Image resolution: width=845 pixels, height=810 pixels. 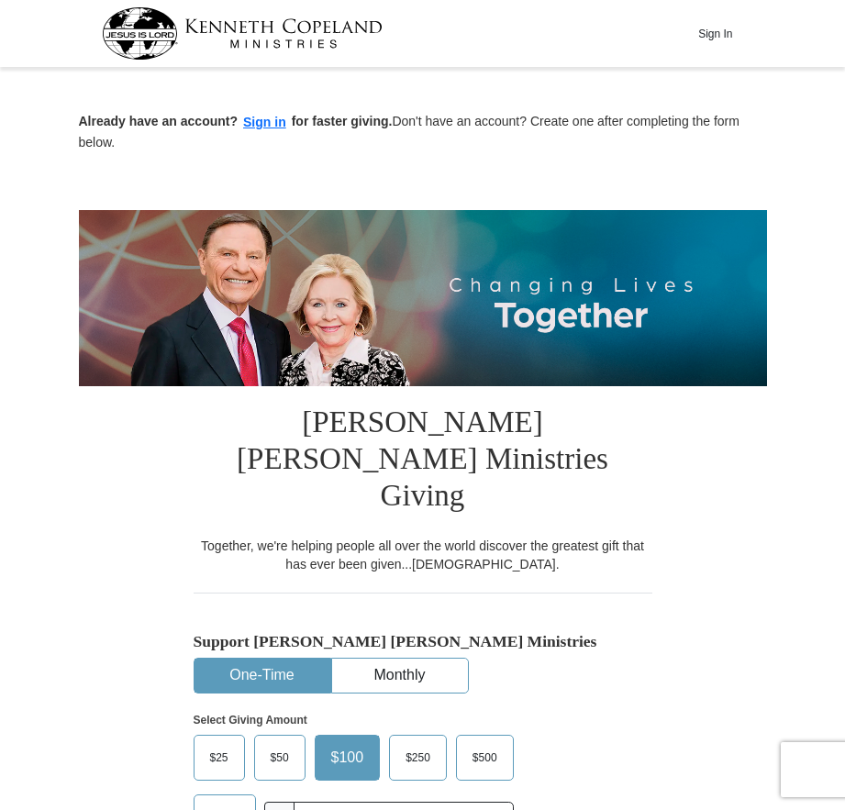 I want to click on span: $25, so click(x=219, y=758).